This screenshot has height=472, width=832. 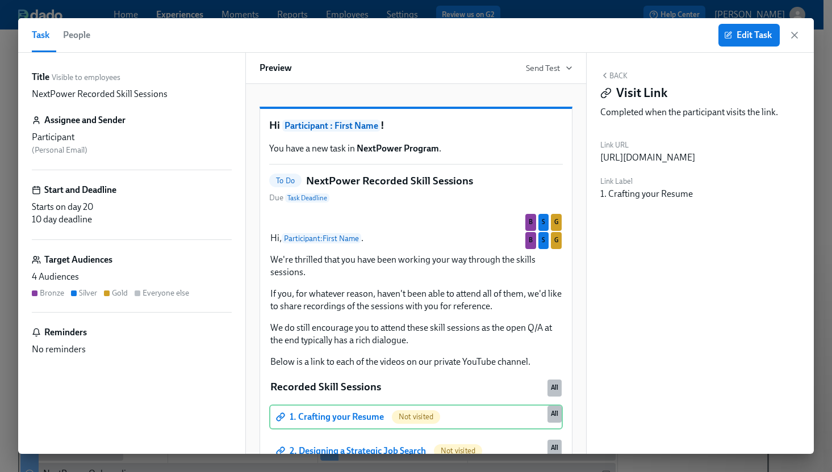 What do you see at coordinates (331, 125) in the screenshot?
I see `span: Participant : First Name` at bounding box center [331, 125].